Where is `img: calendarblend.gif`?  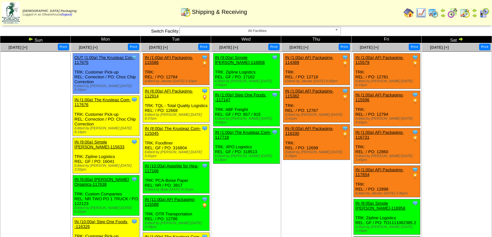 img: calendarblend.gif is located at coordinates (453, 13).